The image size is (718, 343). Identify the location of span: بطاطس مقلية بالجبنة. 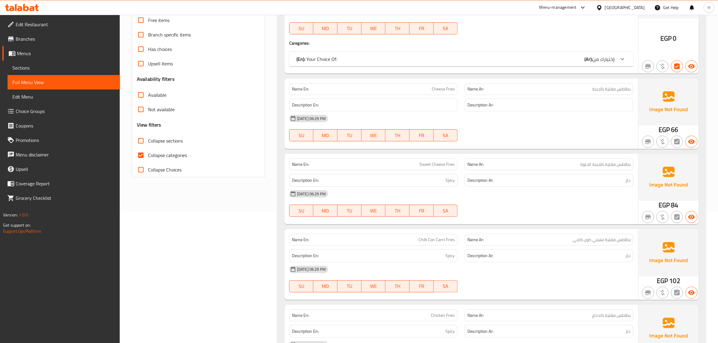
(612, 89).